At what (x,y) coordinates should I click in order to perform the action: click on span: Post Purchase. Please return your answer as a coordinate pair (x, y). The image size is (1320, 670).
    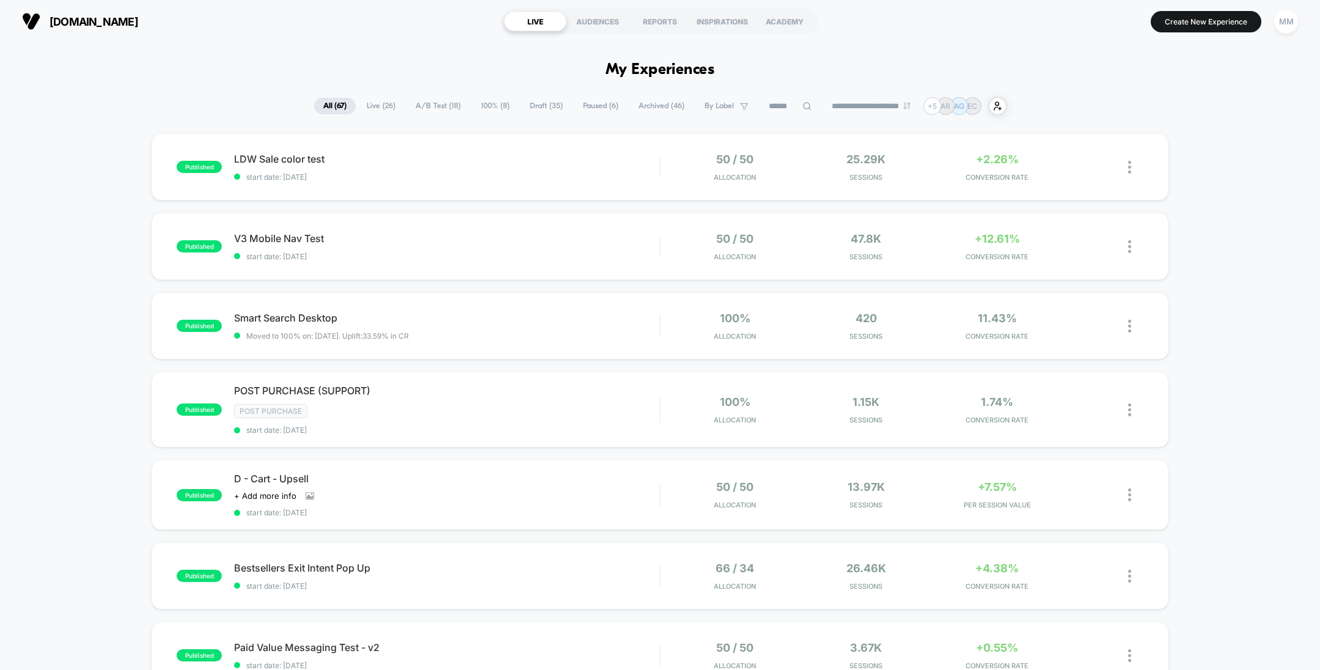
    Looking at the image, I should click on (271, 411).